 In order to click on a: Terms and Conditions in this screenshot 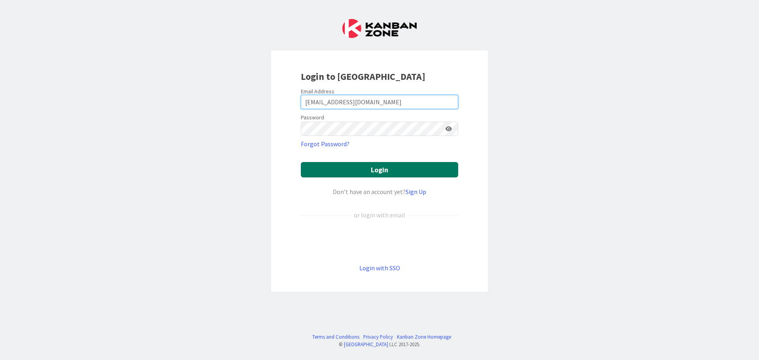, I will do `click(335, 337)`.